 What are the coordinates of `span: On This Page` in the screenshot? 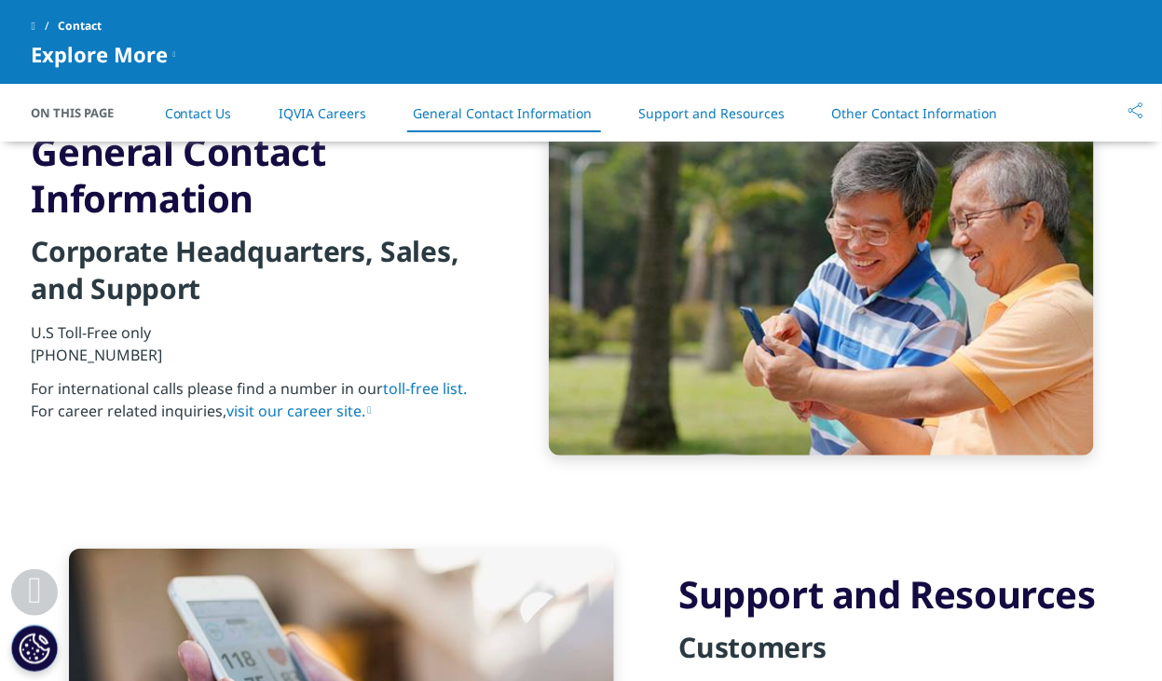 It's located at (83, 113).